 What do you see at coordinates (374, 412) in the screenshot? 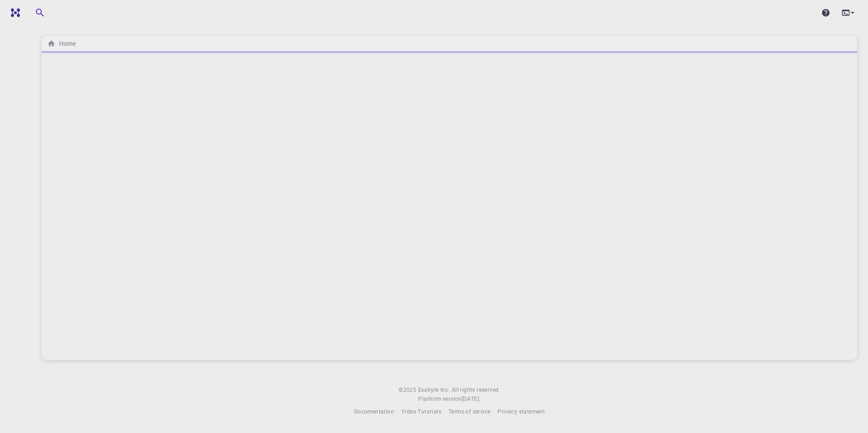
I see `a: Documentation` at bounding box center [374, 412].